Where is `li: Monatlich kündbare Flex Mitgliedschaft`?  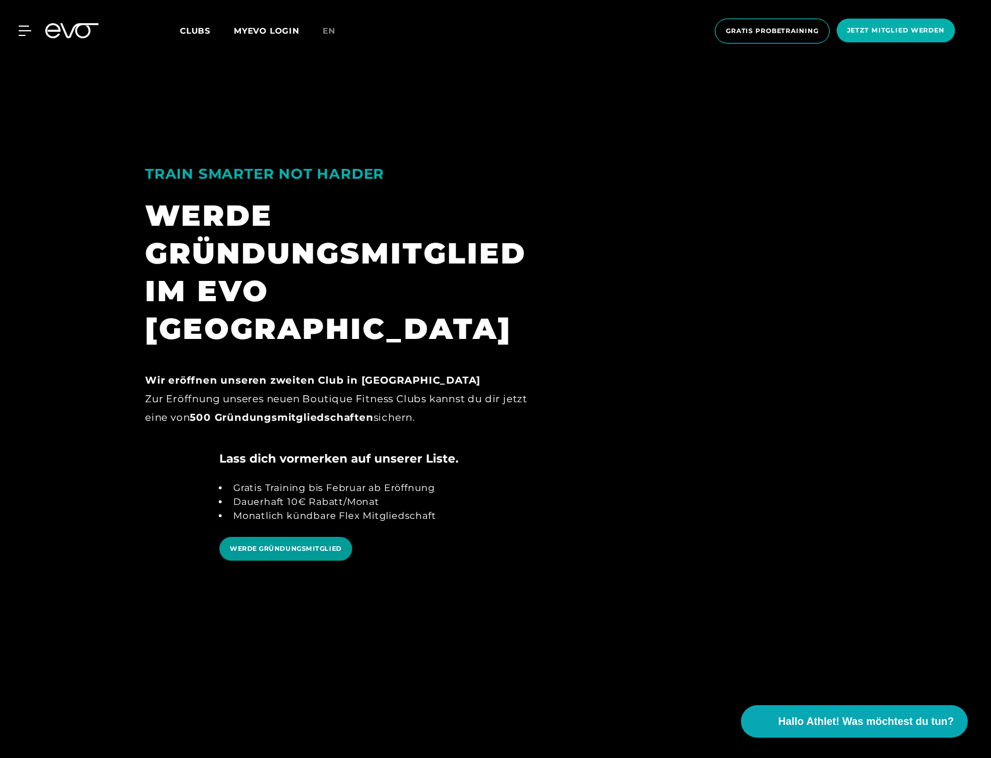 li: Monatlich kündbare Flex Mitgliedschaft is located at coordinates (332, 516).